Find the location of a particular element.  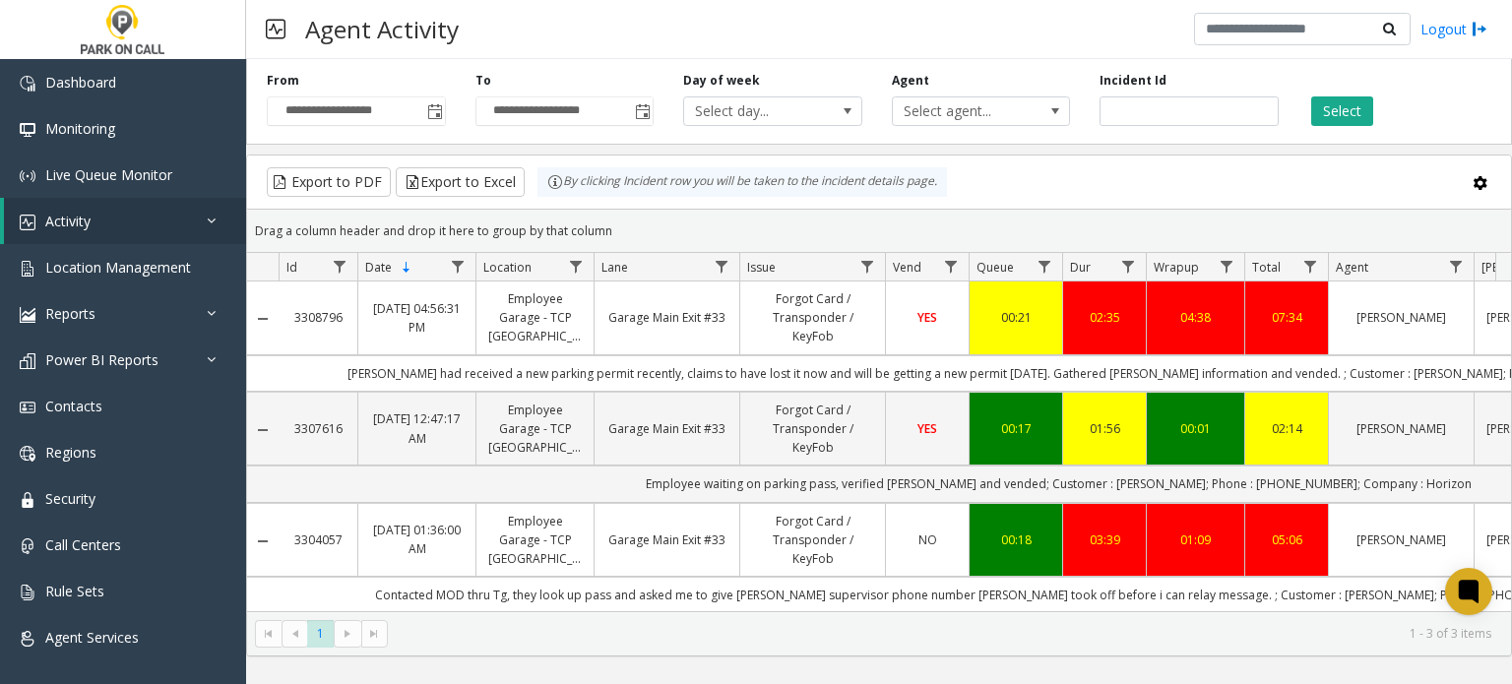

label: Incident Id is located at coordinates (1133, 81).